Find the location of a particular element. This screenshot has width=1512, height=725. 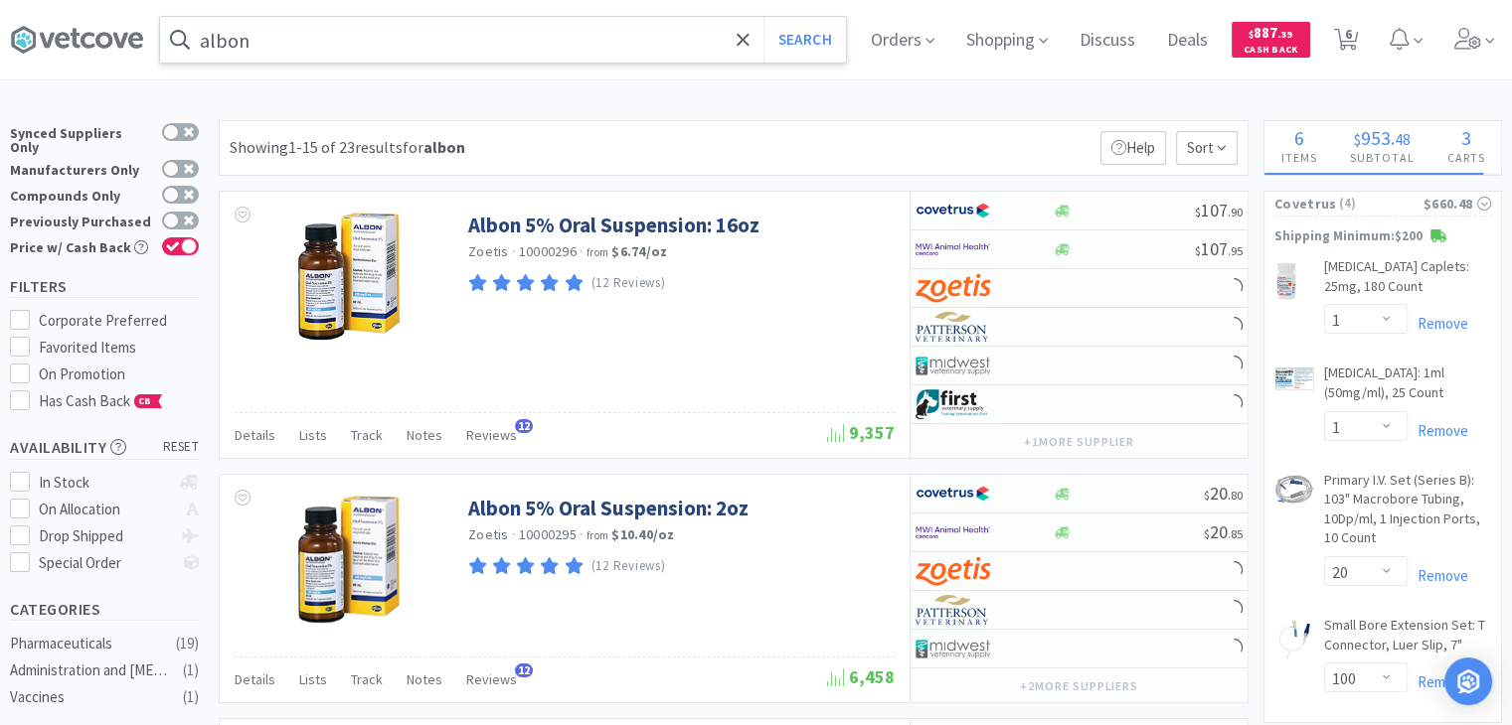

img: e15a5750349b406bb8aab07c8e96e6df_579847.png is located at coordinates (1285, 281).